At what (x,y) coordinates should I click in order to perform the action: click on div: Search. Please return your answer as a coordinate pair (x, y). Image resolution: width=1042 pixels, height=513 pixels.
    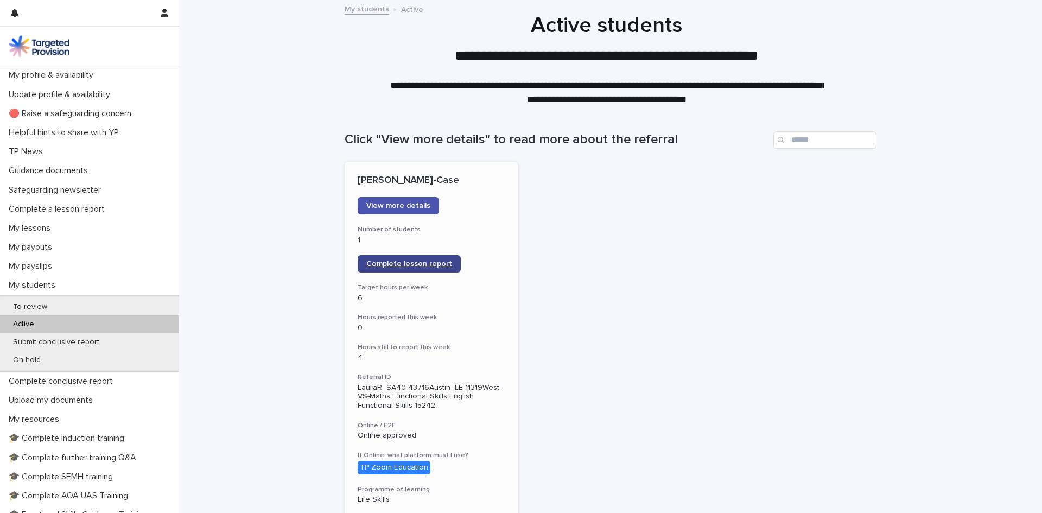
    Looking at the image, I should click on (825, 140).